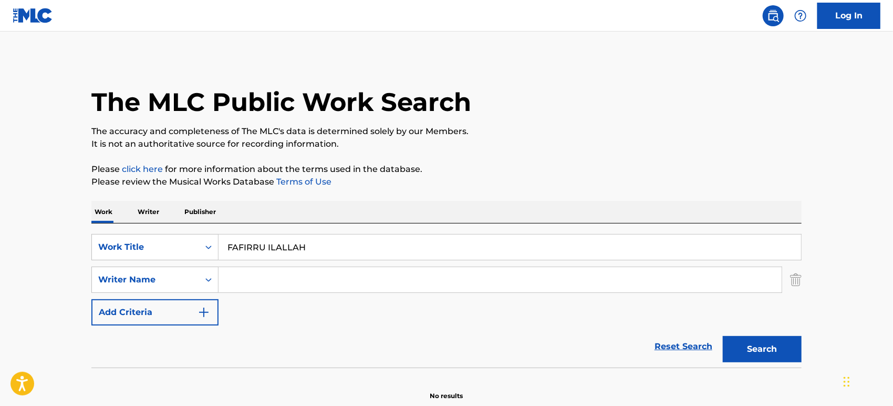 The height and width of the screenshot is (406, 893). Describe the element at coordinates (104, 212) in the screenshot. I see `p: Work` at that location.